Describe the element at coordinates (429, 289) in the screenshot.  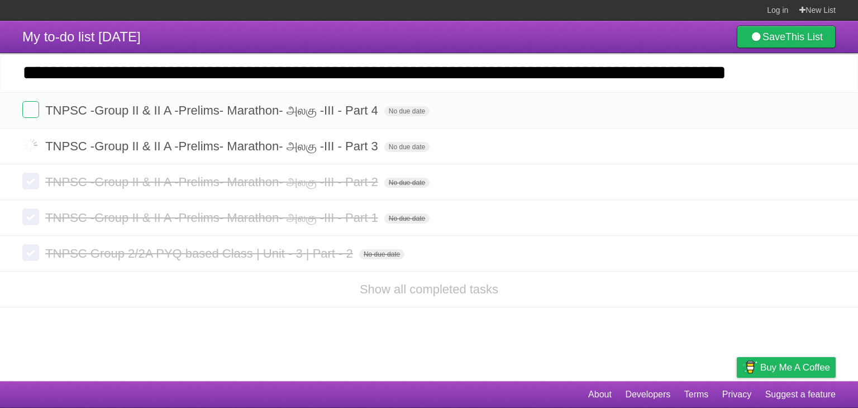
I see `a: Show all completed tasks` at that location.